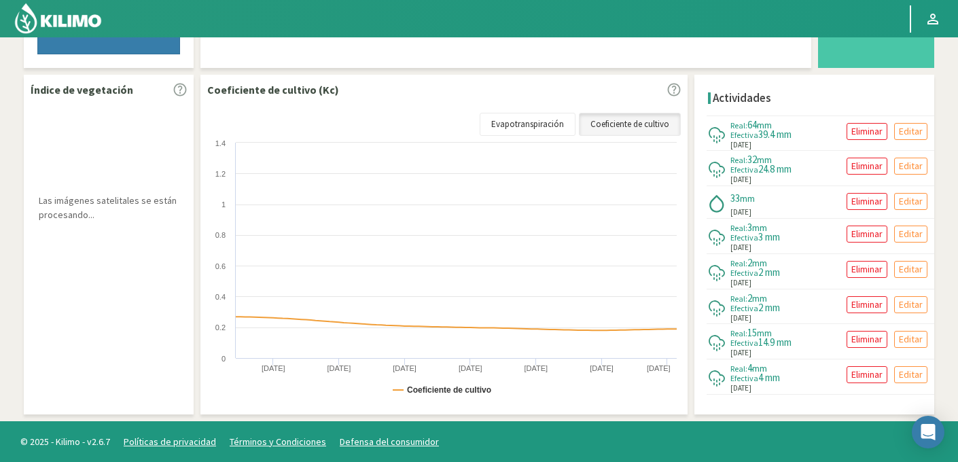 The image size is (958, 462). What do you see at coordinates (774, 168) in the screenshot?
I see `span: 24.8 mm` at bounding box center [774, 168].